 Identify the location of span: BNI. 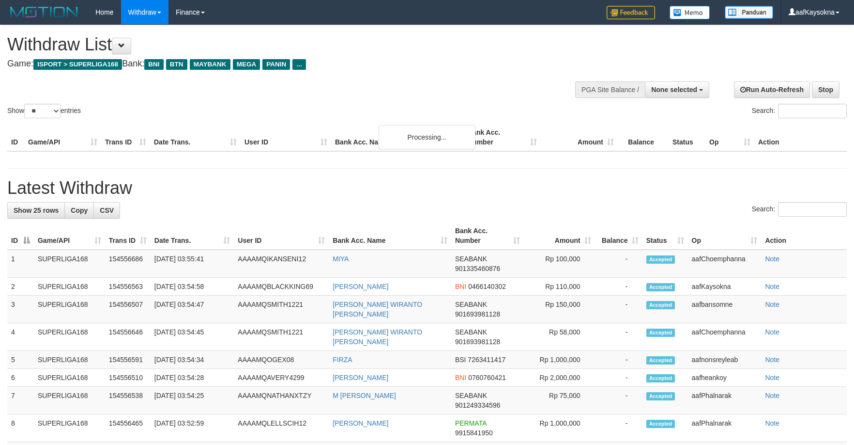
(461, 286).